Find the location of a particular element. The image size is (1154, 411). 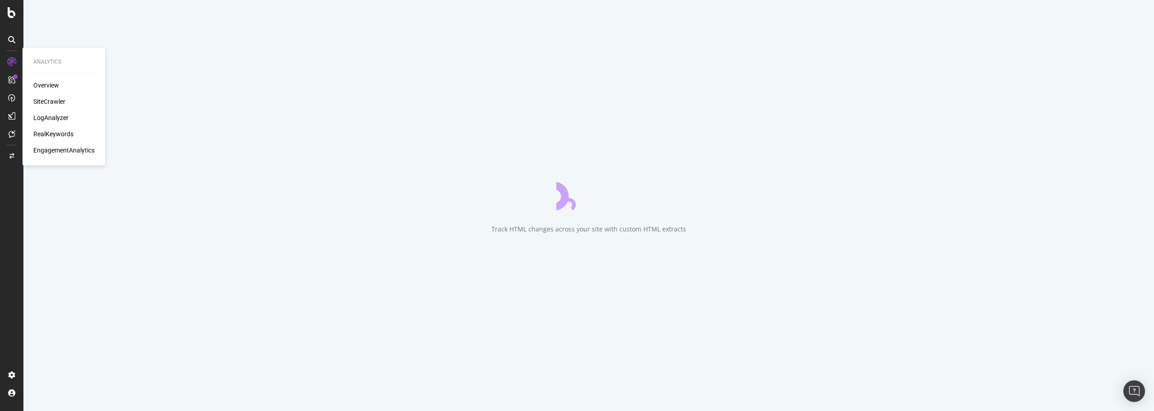

a: LogAnalyzer is located at coordinates (51, 118).